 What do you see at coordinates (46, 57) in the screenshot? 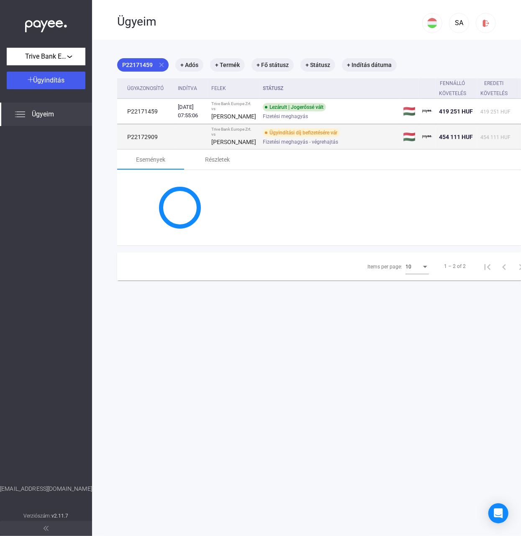
I see `button: Trive Bank Europe Zrt.` at bounding box center [46, 57].